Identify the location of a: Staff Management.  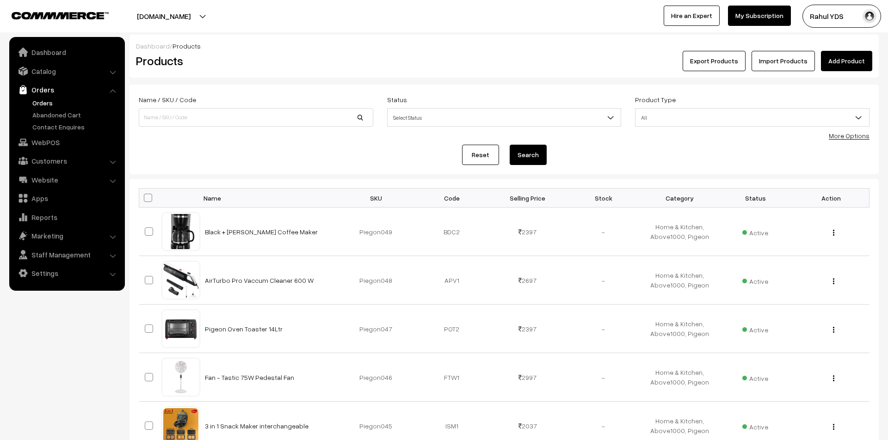
(67, 255).